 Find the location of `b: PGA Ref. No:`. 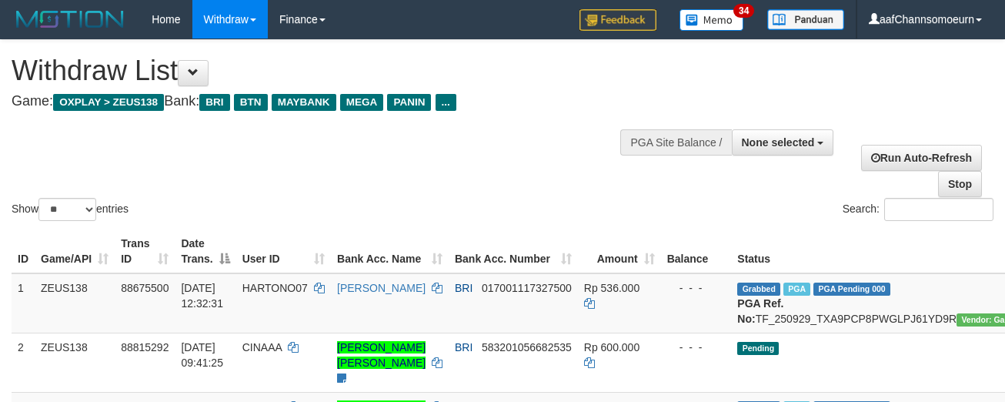

b: PGA Ref. No: is located at coordinates (760, 311).